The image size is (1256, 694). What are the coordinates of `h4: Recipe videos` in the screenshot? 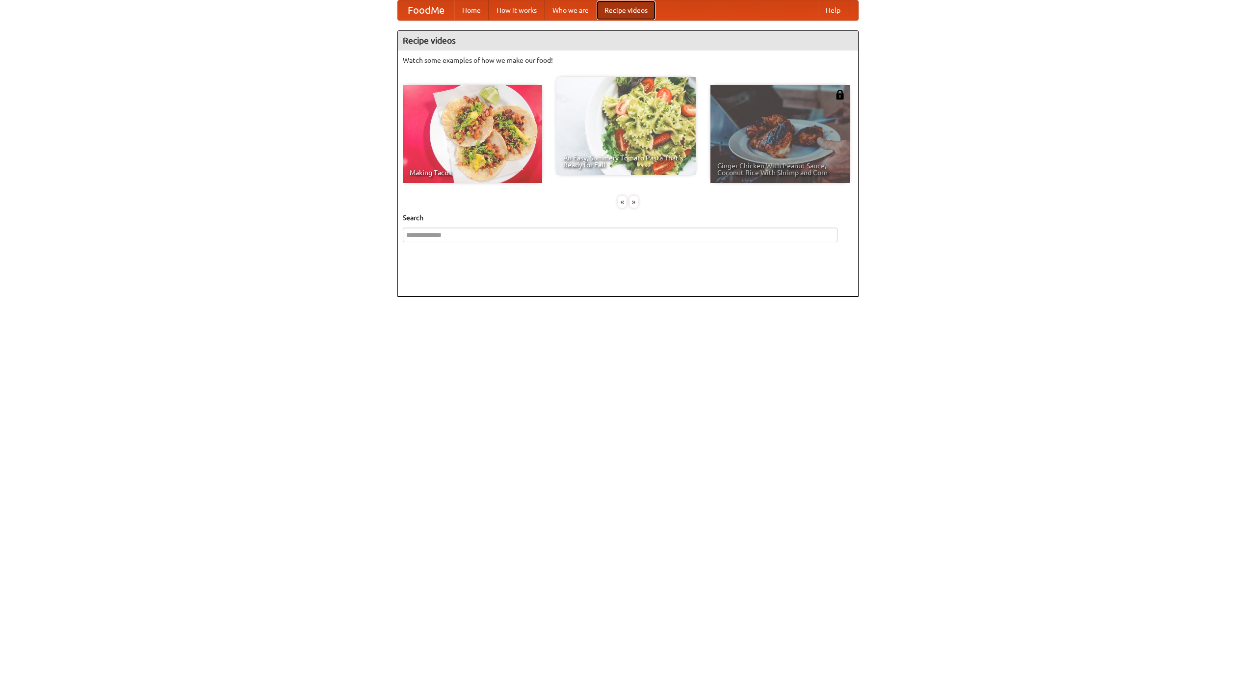 It's located at (628, 41).